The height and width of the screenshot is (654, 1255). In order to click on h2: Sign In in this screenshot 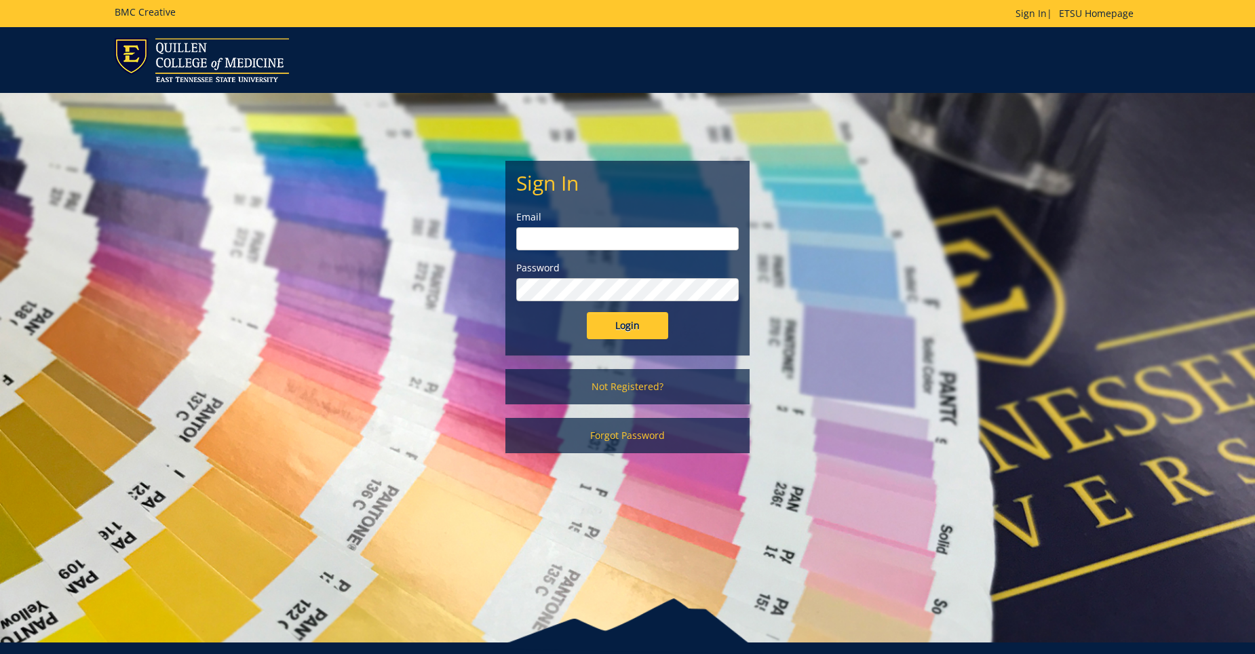, I will do `click(628, 182)`.